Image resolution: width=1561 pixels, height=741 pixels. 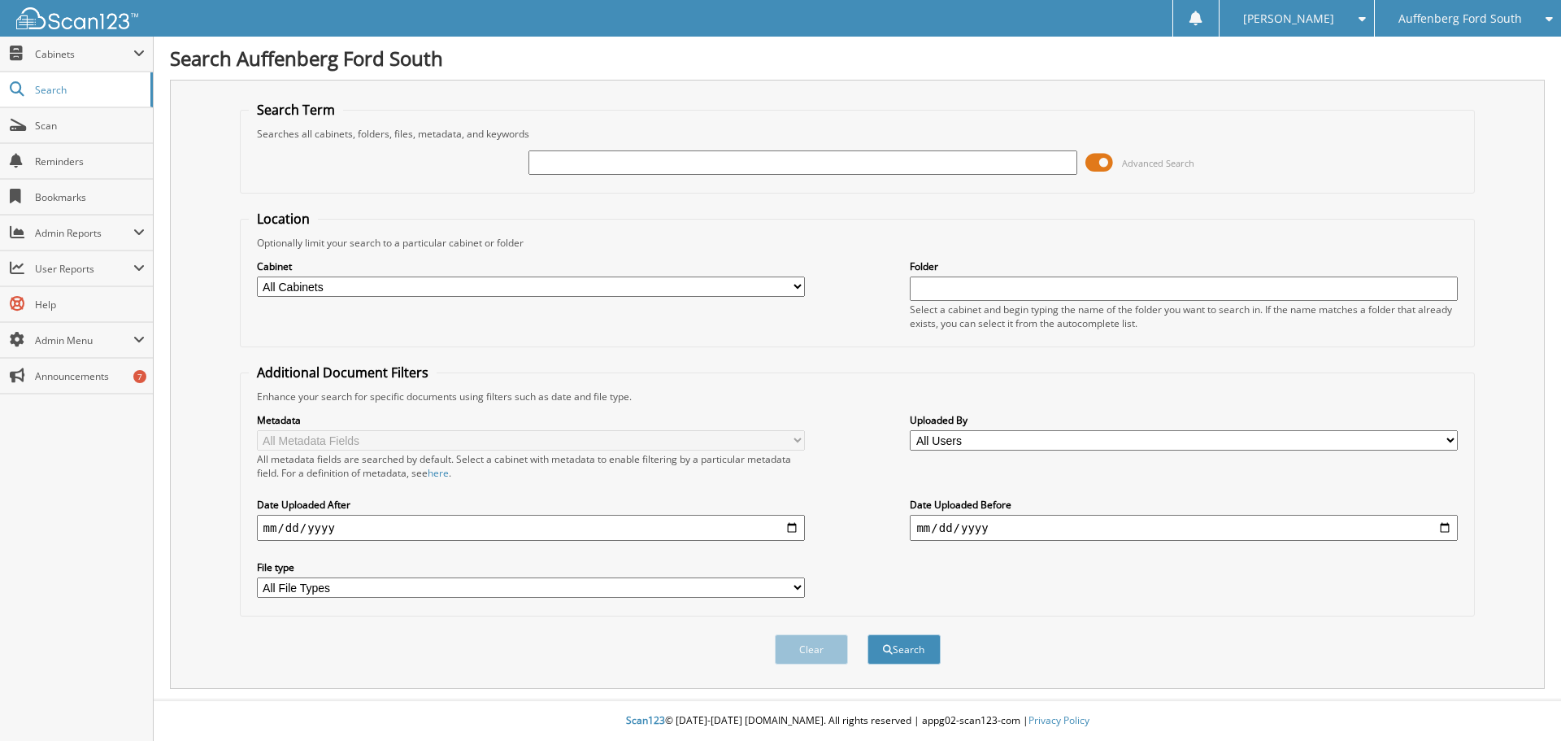 I want to click on div: Select a cabinet and begin typing the name of the folder you want to search in. If the name match..., so click(x=1184, y=316).